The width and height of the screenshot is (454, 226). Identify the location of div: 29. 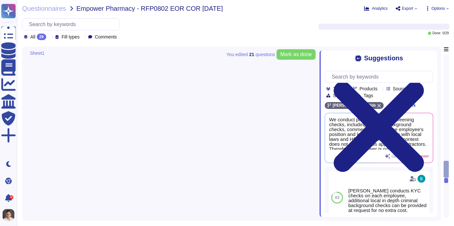
(41, 37).